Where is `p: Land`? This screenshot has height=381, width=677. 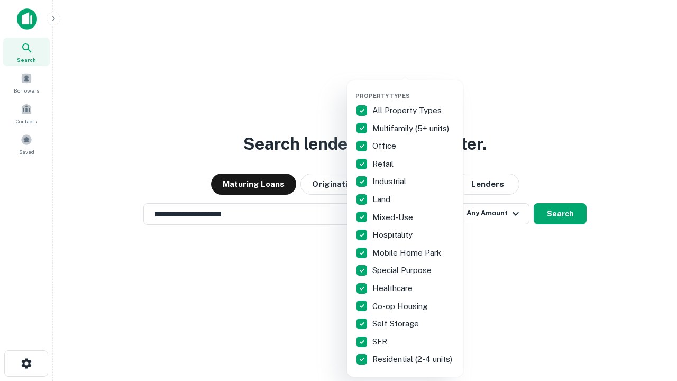 p: Land is located at coordinates (382, 199).